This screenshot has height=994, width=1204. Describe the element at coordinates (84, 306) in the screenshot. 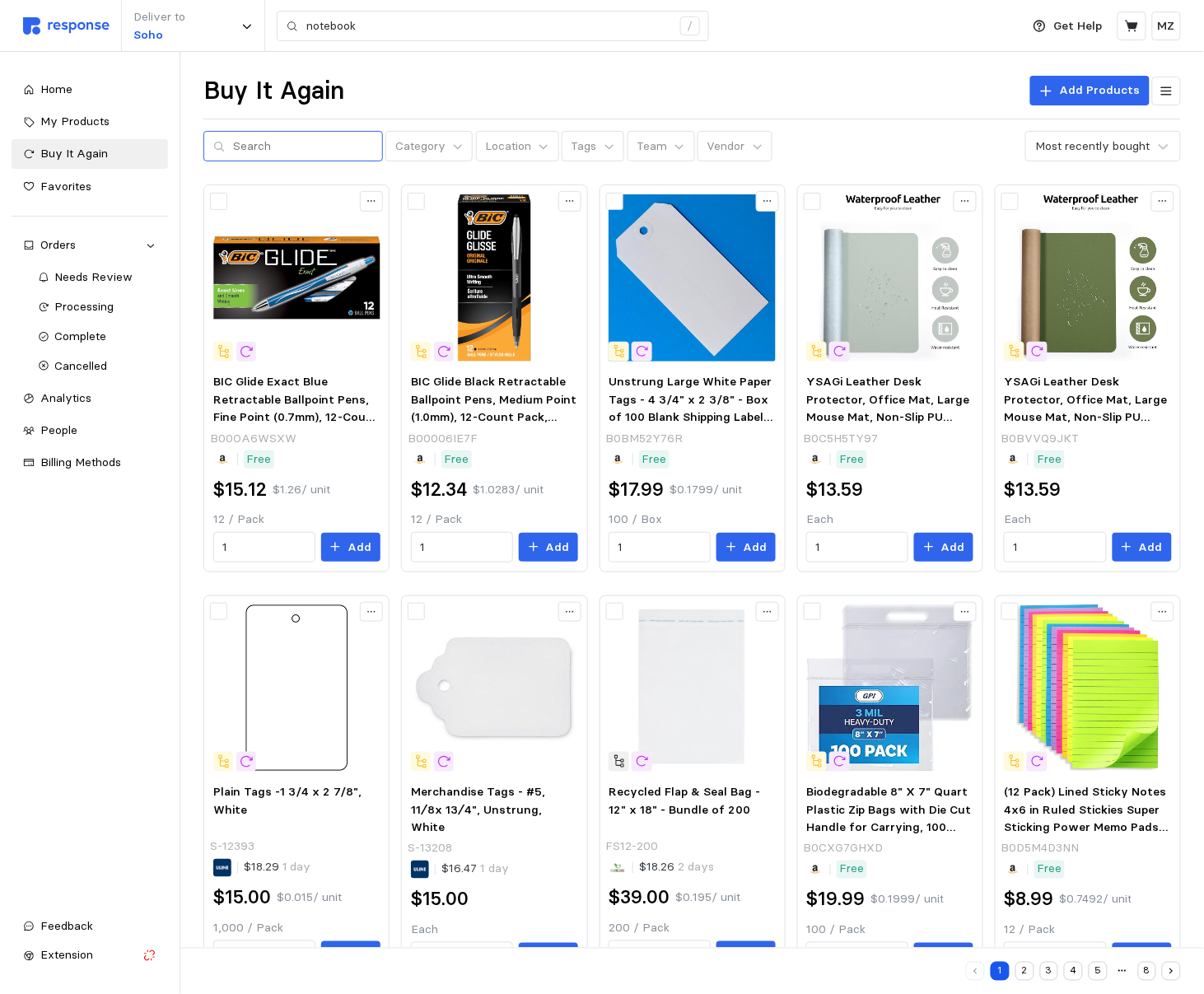

I see `span: Processing` at that location.